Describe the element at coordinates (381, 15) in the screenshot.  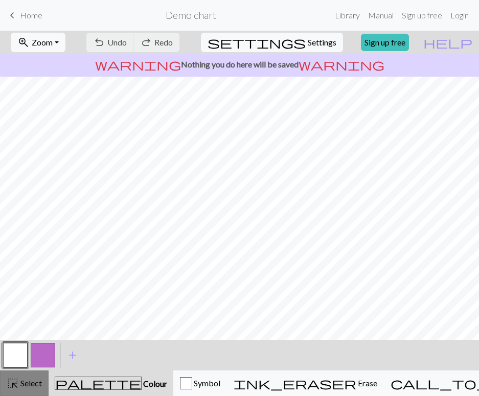
I see `a: Manual` at that location.